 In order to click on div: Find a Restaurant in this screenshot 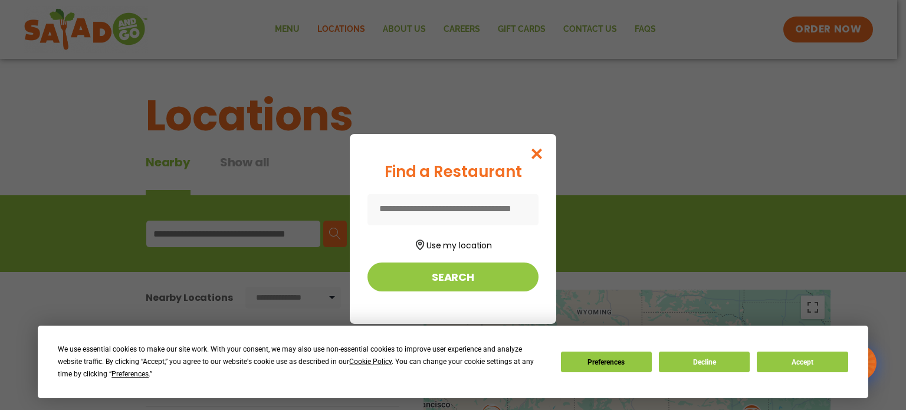, I will do `click(453, 172)`.